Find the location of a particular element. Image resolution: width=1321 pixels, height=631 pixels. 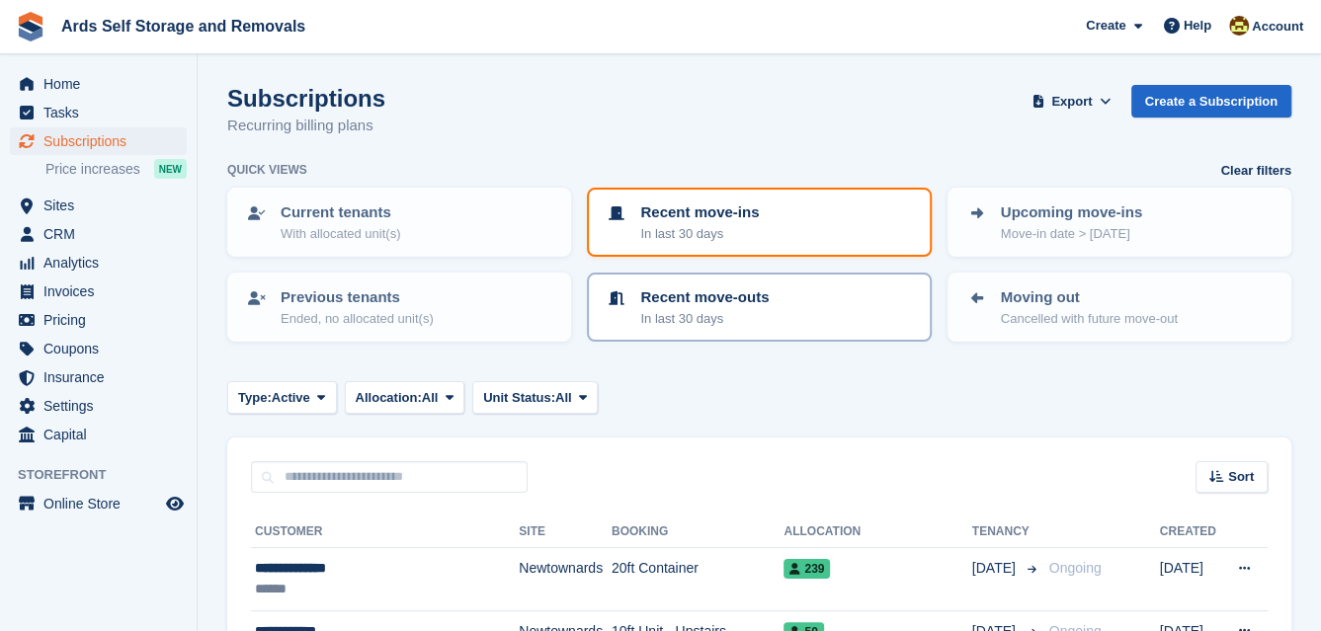

span: CRM is located at coordinates (103, 234).